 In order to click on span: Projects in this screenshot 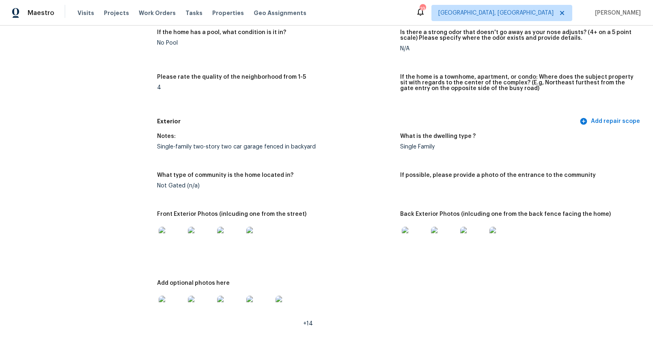, I will do `click(116, 13)`.